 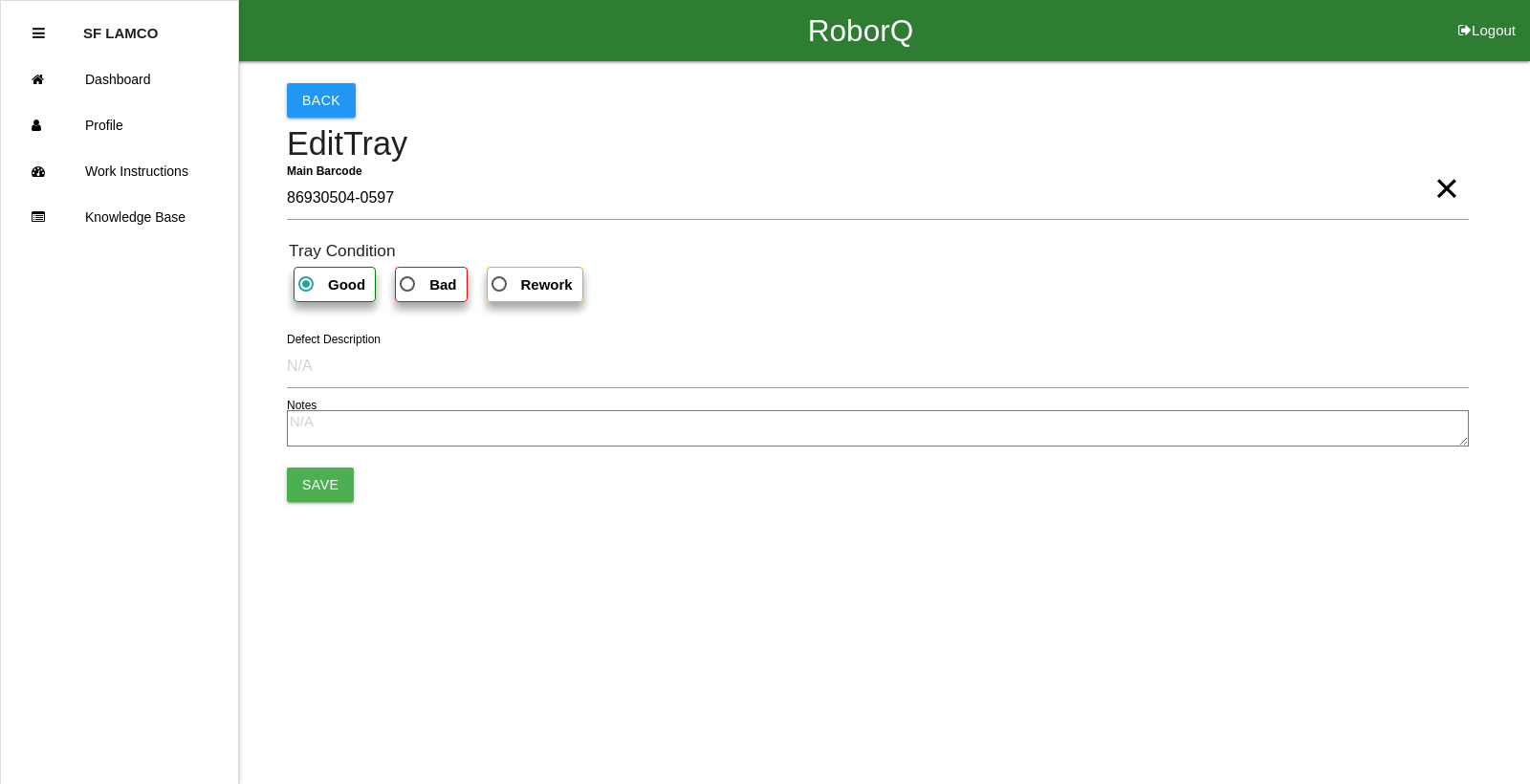 I want to click on p: SF LAMCO, so click(x=120, y=26).